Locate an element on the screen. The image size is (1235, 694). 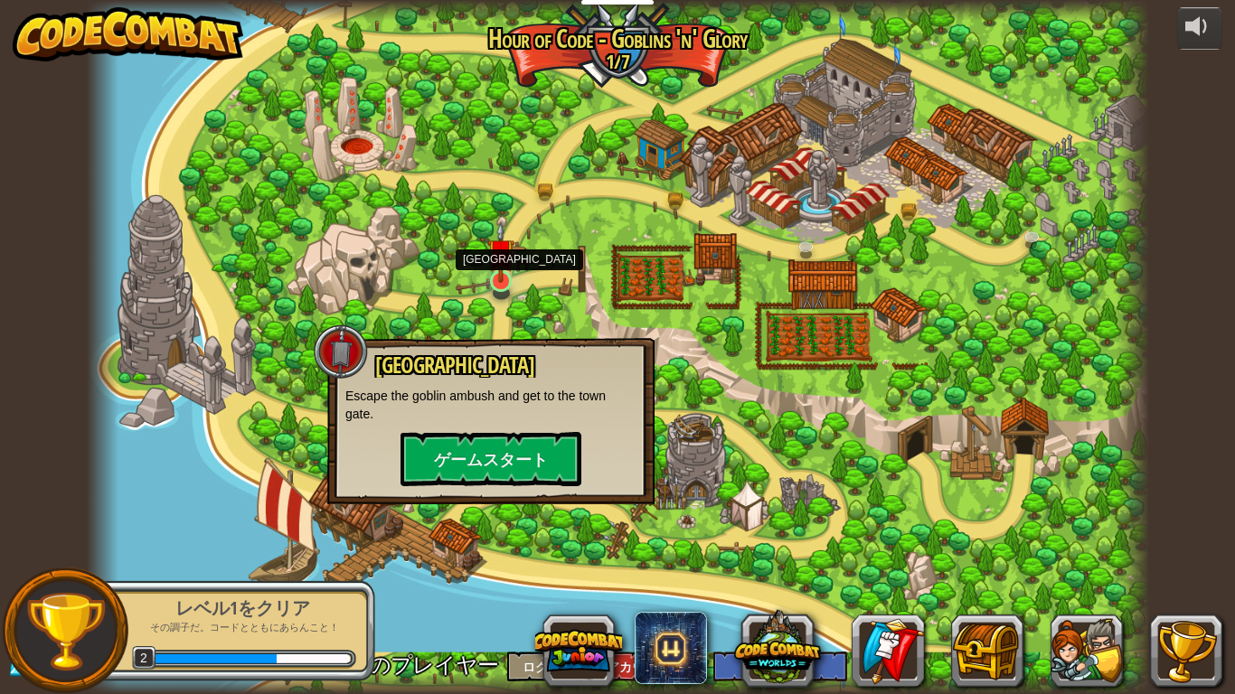
img: trophy.png is located at coordinates (65, 631).